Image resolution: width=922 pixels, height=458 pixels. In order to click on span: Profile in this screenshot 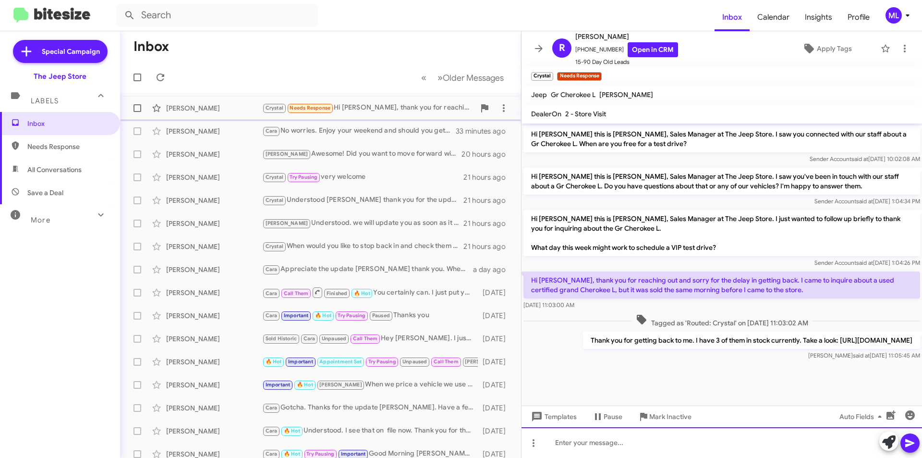, I will do `click(859, 17)`.